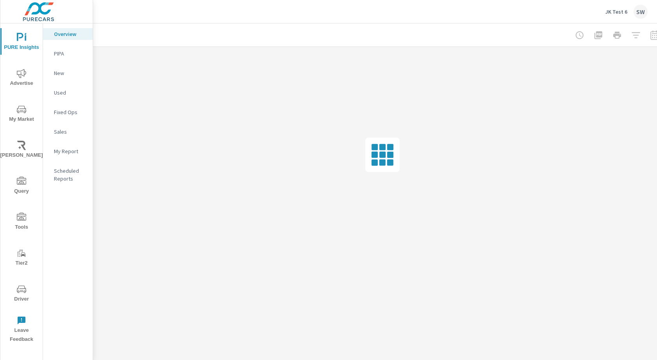  I want to click on div: Scheduled Reports, so click(68, 175).